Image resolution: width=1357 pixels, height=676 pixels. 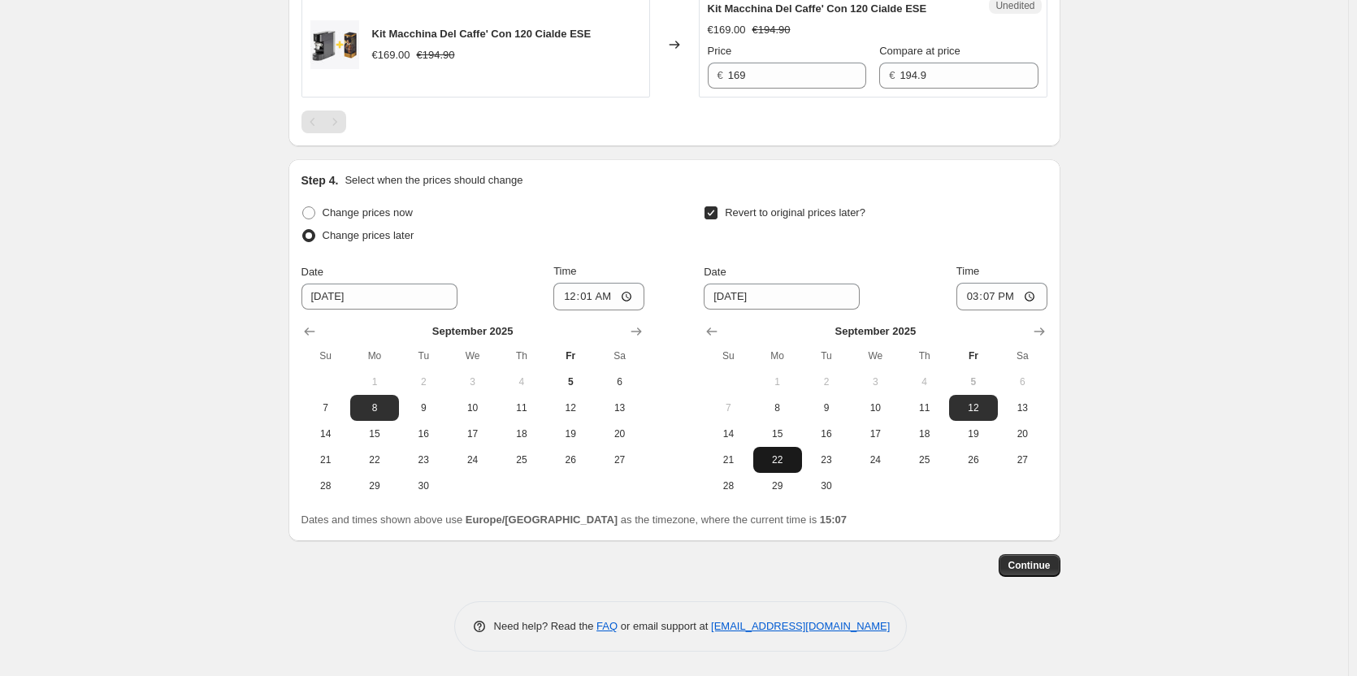 I want to click on span: Continue, so click(x=1029, y=565).